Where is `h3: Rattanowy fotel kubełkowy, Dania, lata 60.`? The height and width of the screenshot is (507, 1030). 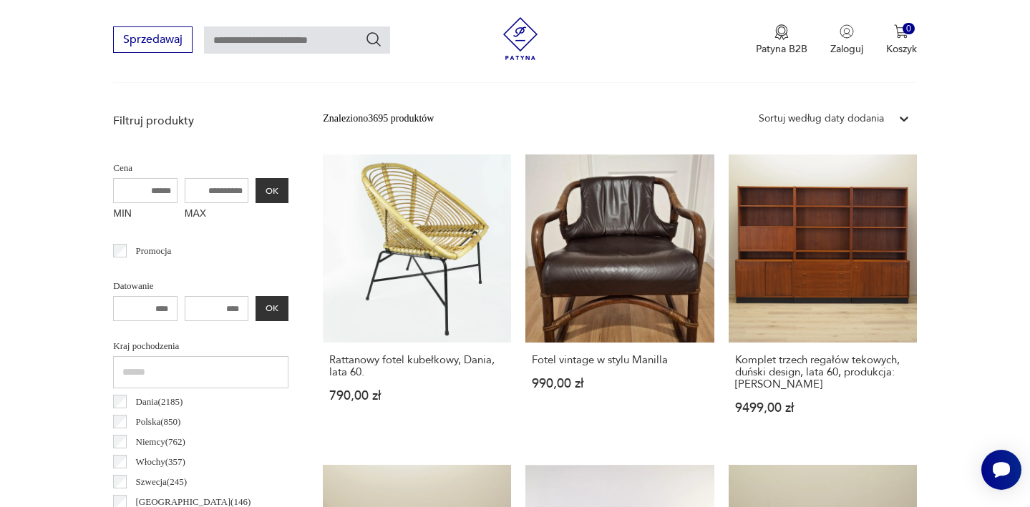
h3: Rattanowy fotel kubełkowy, Dania, lata 60. is located at coordinates (416, 366).